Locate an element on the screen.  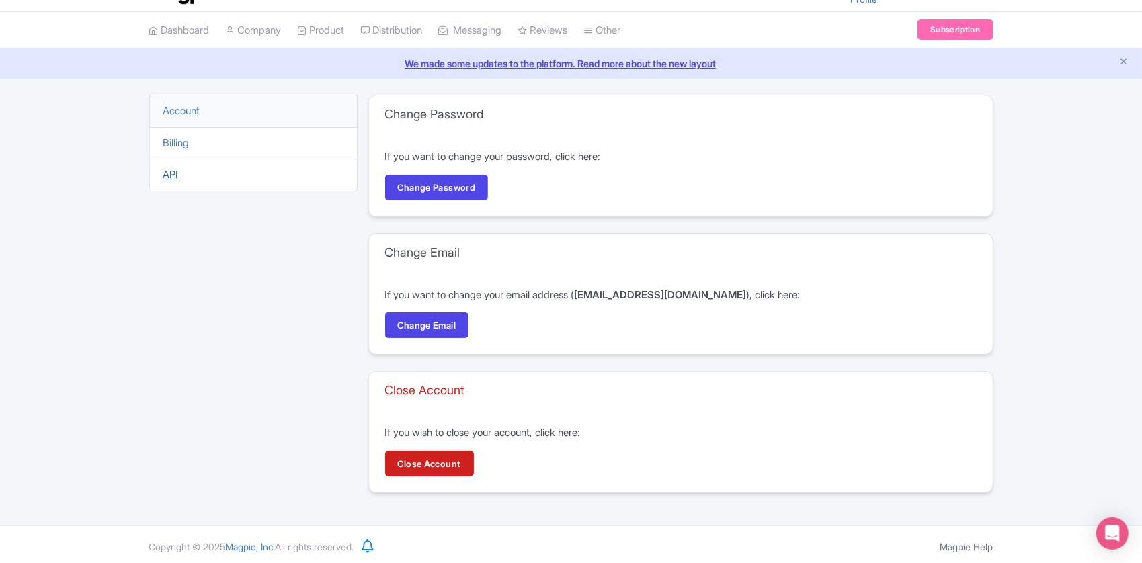
a: Account is located at coordinates (181, 110).